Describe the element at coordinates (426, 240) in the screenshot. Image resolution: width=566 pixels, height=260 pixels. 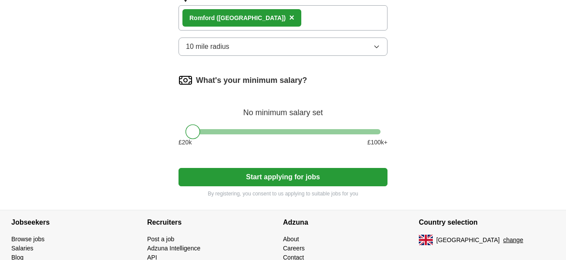
I see `img: UK flag` at that location.